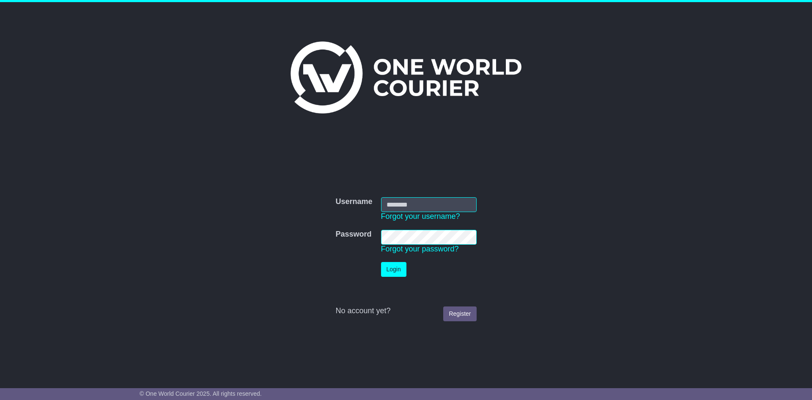  I want to click on label: Username, so click(354, 202).